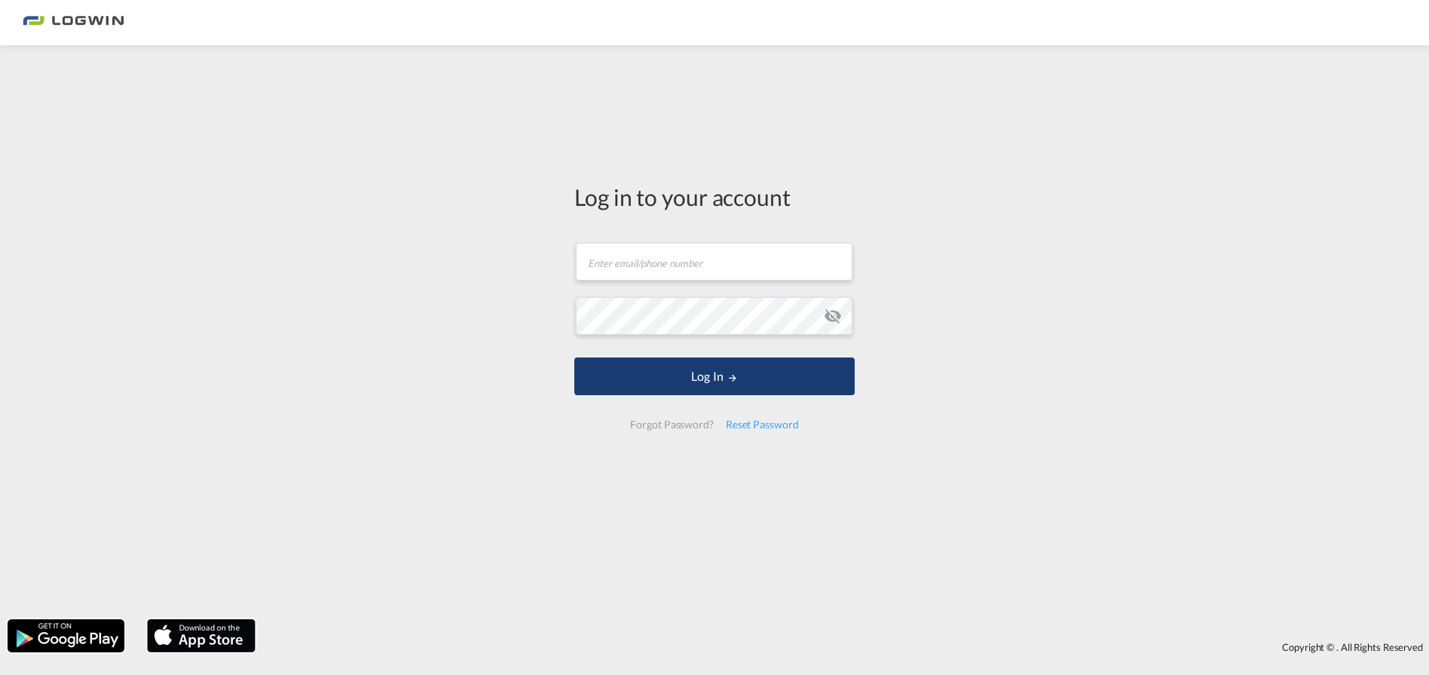 The width and height of the screenshot is (1429, 675). Describe the element at coordinates (201, 635) in the screenshot. I see `img: apple.png` at that location.